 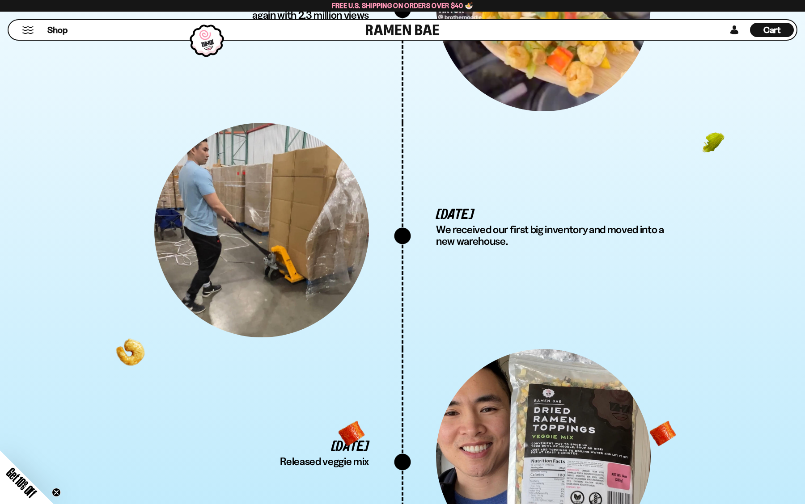 I want to click on p: We received our first big inventory and moved into a new warehouse., so click(x=558, y=236).